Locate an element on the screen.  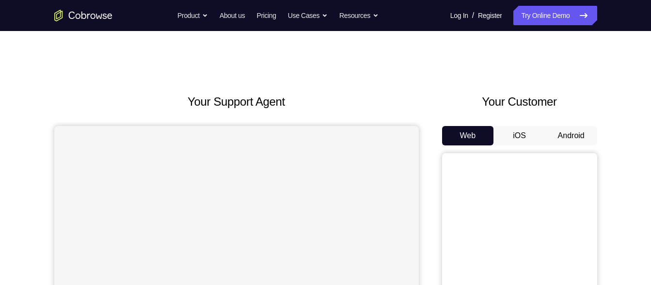
button: Product is located at coordinates (193, 16).